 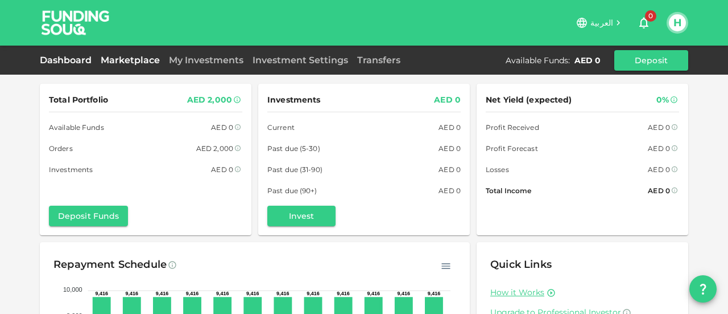 I want to click on div: 0%, so click(x=663, y=100).